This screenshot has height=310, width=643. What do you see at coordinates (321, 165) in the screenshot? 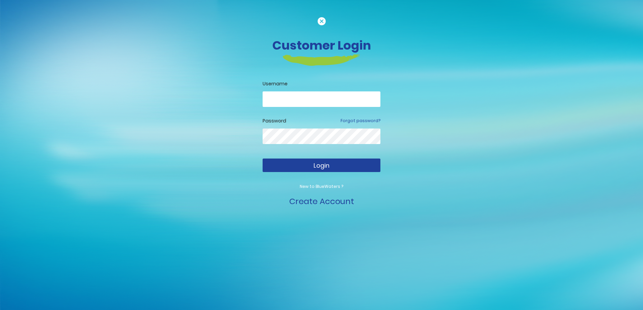
I see `button: Login` at bounding box center [321, 165].